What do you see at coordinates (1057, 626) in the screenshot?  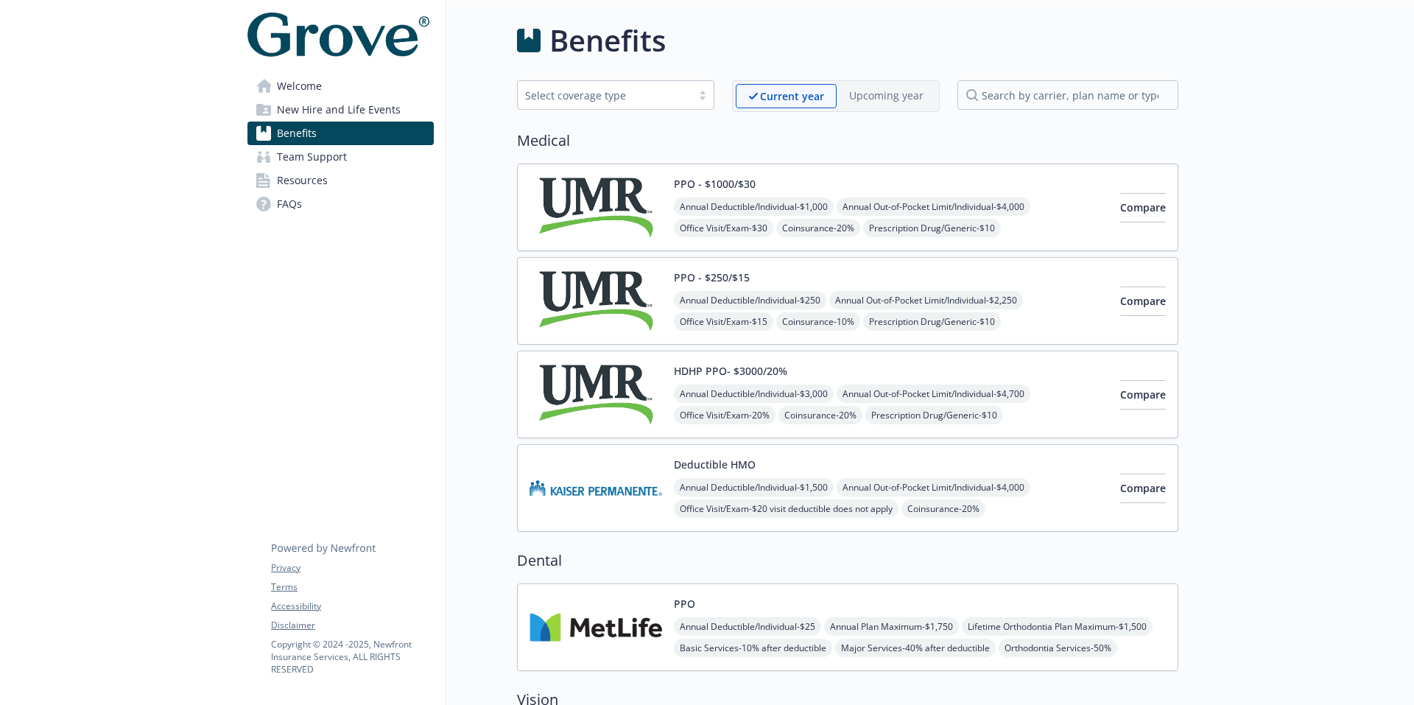 I see `span: Lifetime Orthodontia Plan Maximum - $1,500` at bounding box center [1057, 626].